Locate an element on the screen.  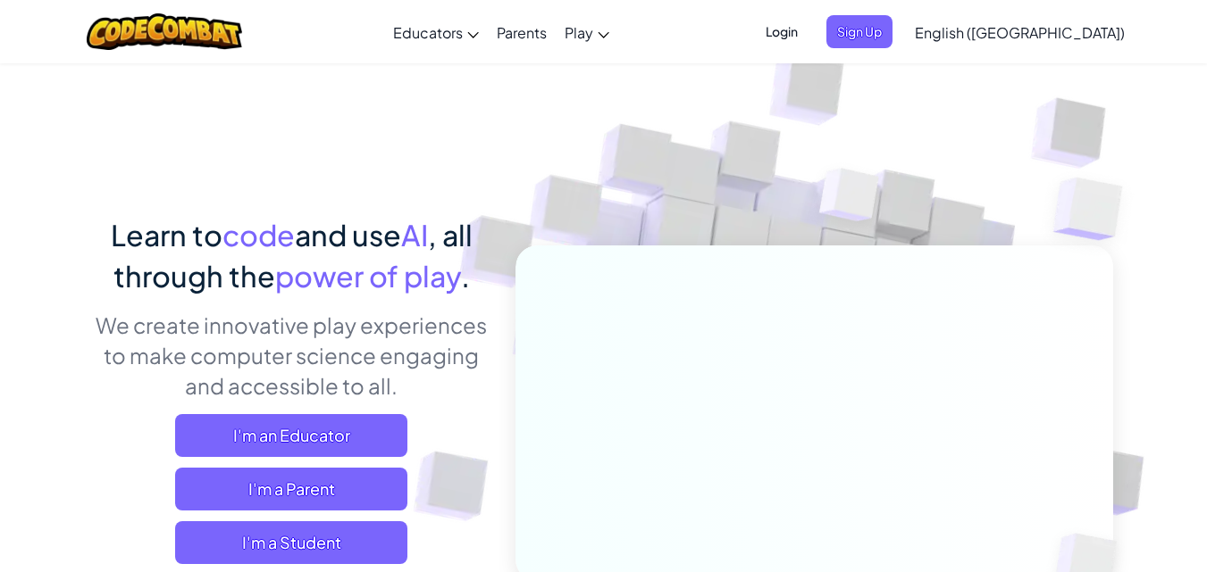
span: and use is located at coordinates (347, 235).